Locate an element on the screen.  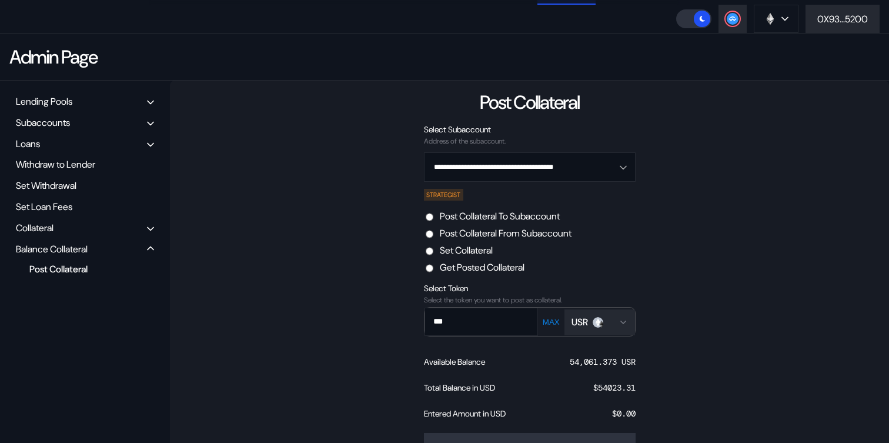
div: 0X93...5200 is located at coordinates (843, 19).